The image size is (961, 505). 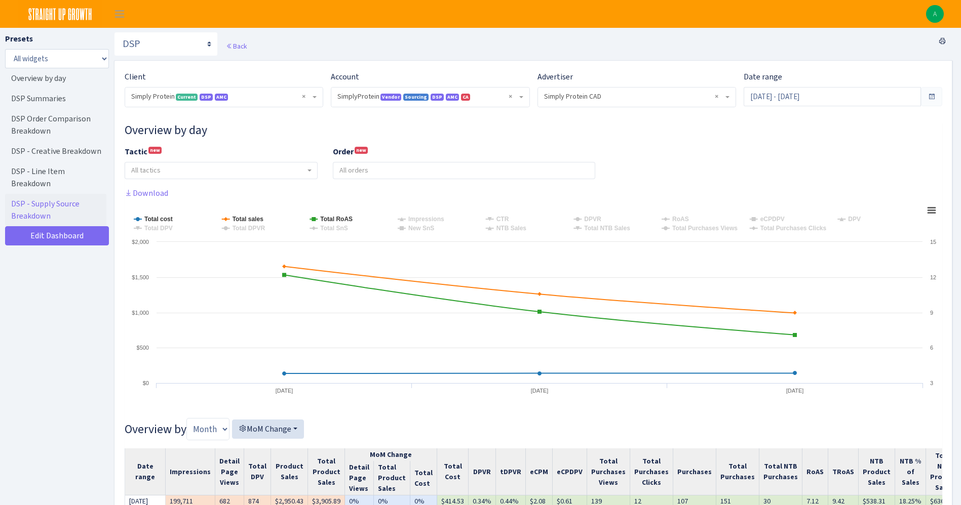 What do you see at coordinates (56, 151) in the screenshot?
I see `a: DSP - Creative Breakdown` at bounding box center [56, 151].